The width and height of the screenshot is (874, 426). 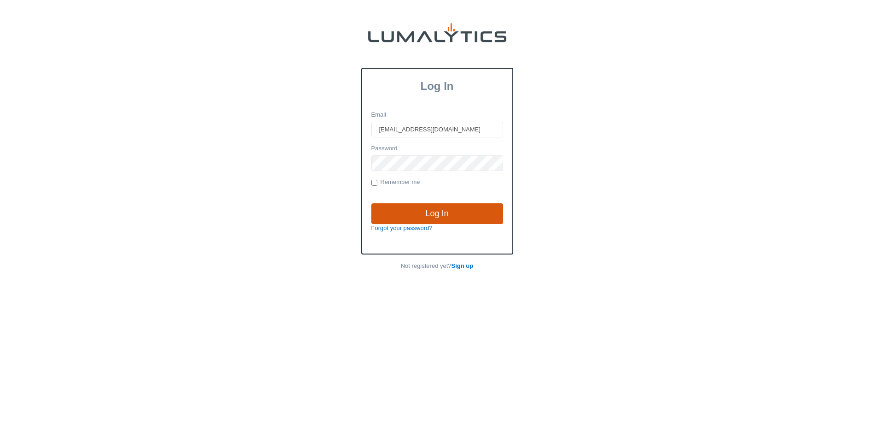 What do you see at coordinates (437, 33) in the screenshot?
I see `img: lumalytics-black-e9b537c871f77d9ce8d3a6940f85695cd68c596e3f819dc492052d1098752254.png` at bounding box center [437, 33].